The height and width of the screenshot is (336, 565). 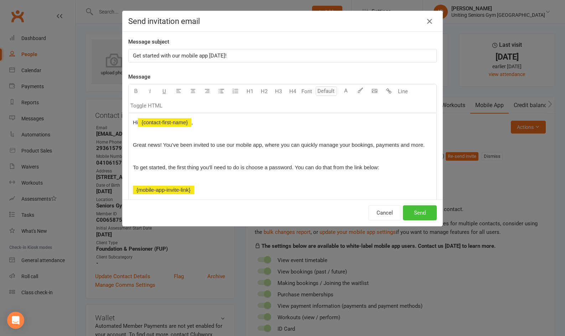 I want to click on button: H1, so click(x=250, y=91).